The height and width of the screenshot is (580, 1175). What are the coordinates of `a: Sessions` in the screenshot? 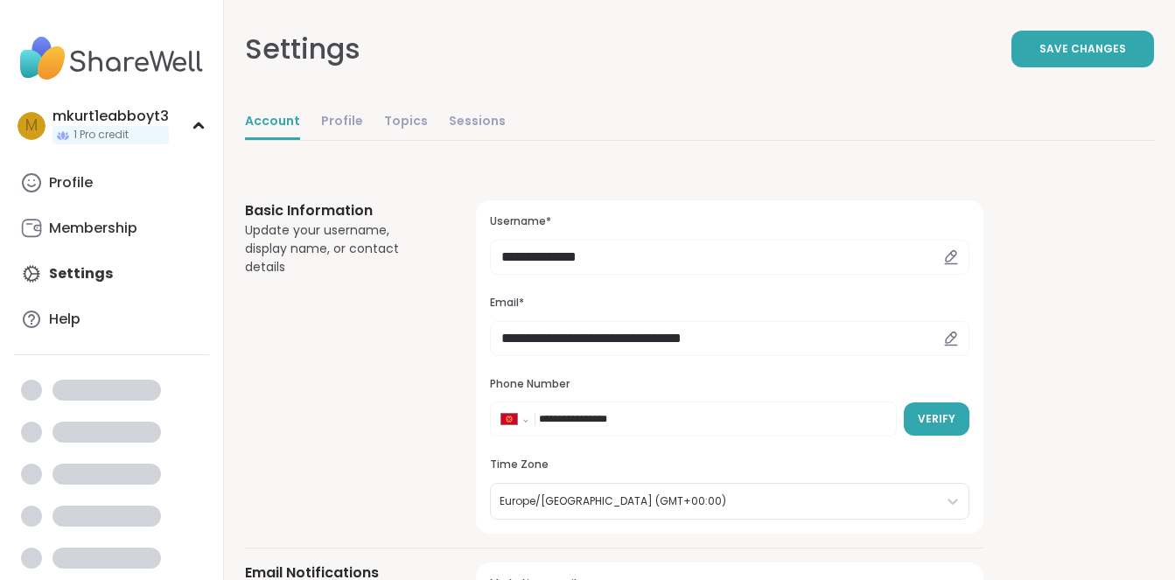 It's located at (477, 123).